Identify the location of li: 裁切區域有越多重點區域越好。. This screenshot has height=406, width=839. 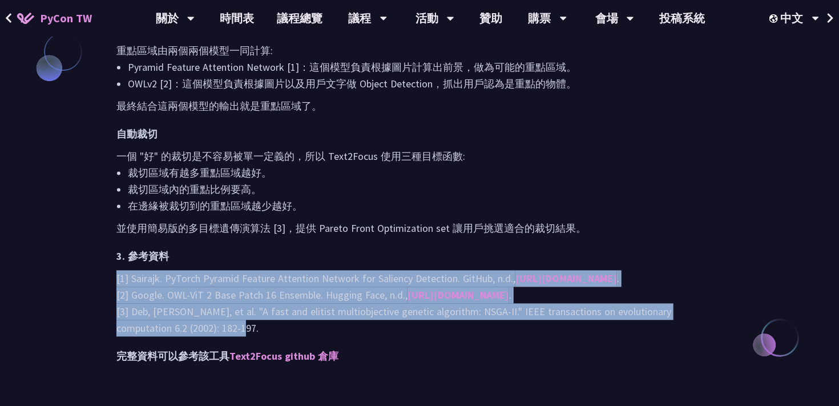
(425, 173).